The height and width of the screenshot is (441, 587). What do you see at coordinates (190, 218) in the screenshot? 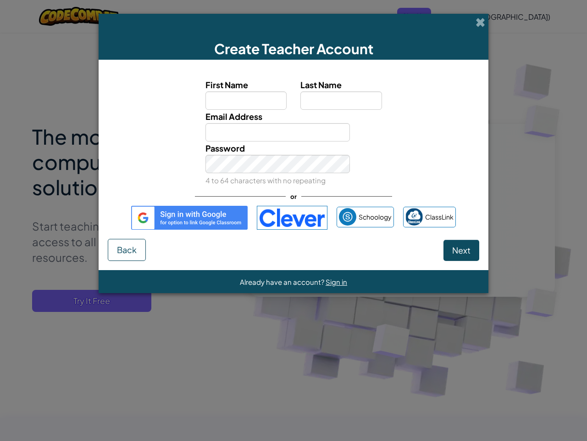
I see `img: gplus_sso_button2.svg` at bounding box center [190, 218].